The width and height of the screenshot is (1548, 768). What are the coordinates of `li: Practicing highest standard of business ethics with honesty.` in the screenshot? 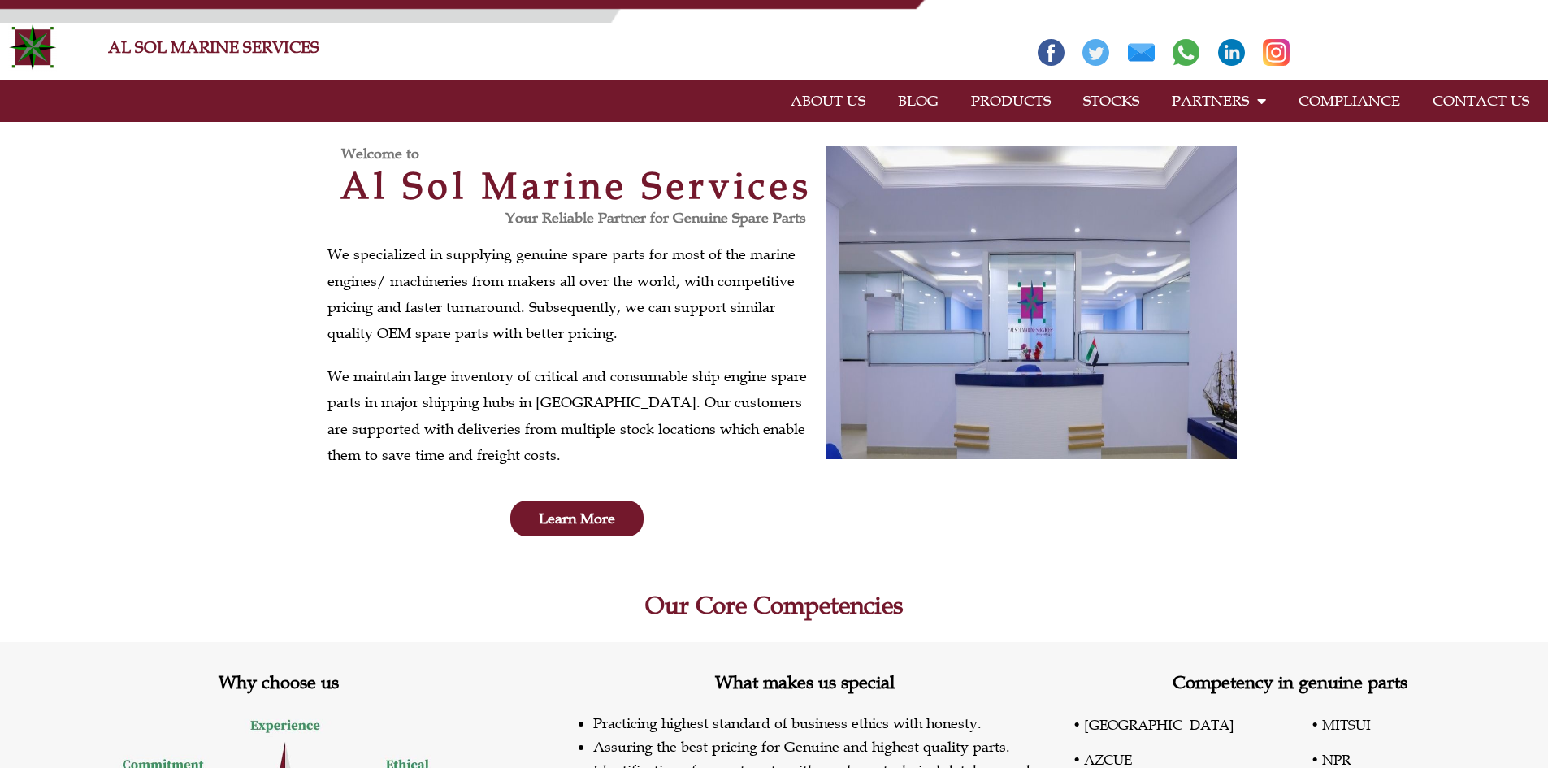 It's located at (822, 723).